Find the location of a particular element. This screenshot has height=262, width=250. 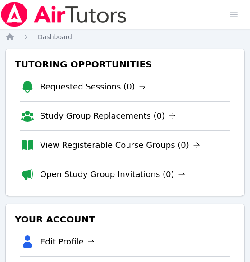

a: Requested Sessions (0) is located at coordinates (93, 87).